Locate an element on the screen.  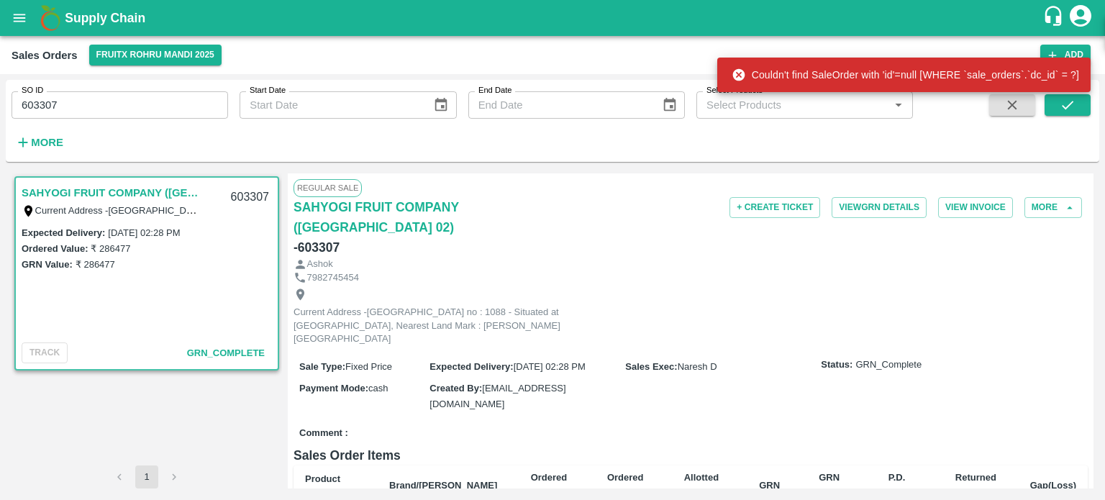
nav: pagination navigation is located at coordinates (147, 477).